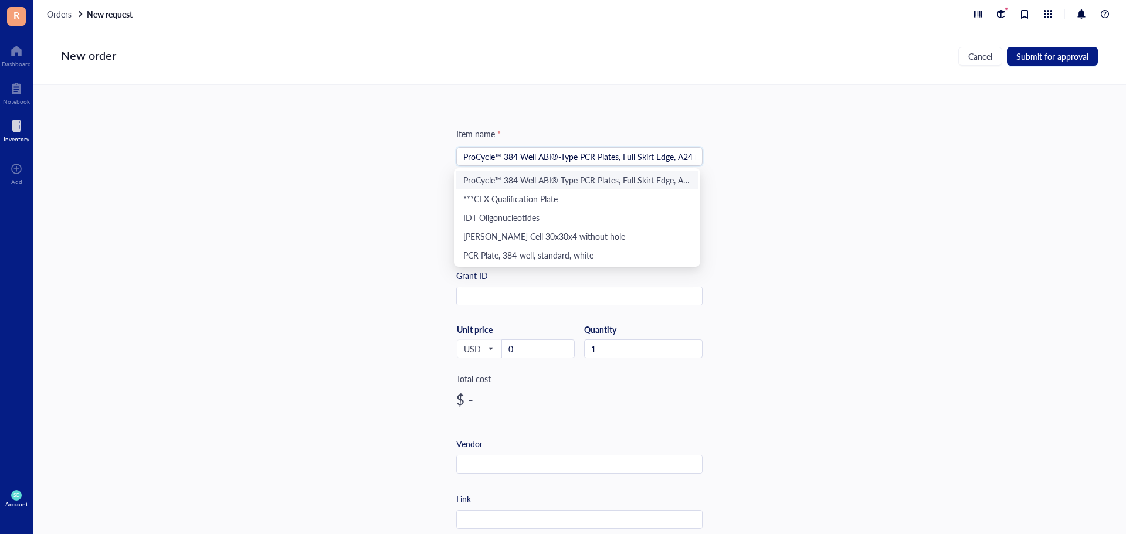 This screenshot has width=1126, height=534. I want to click on div: PCR Plate, 384-well, standard, white, so click(577, 255).